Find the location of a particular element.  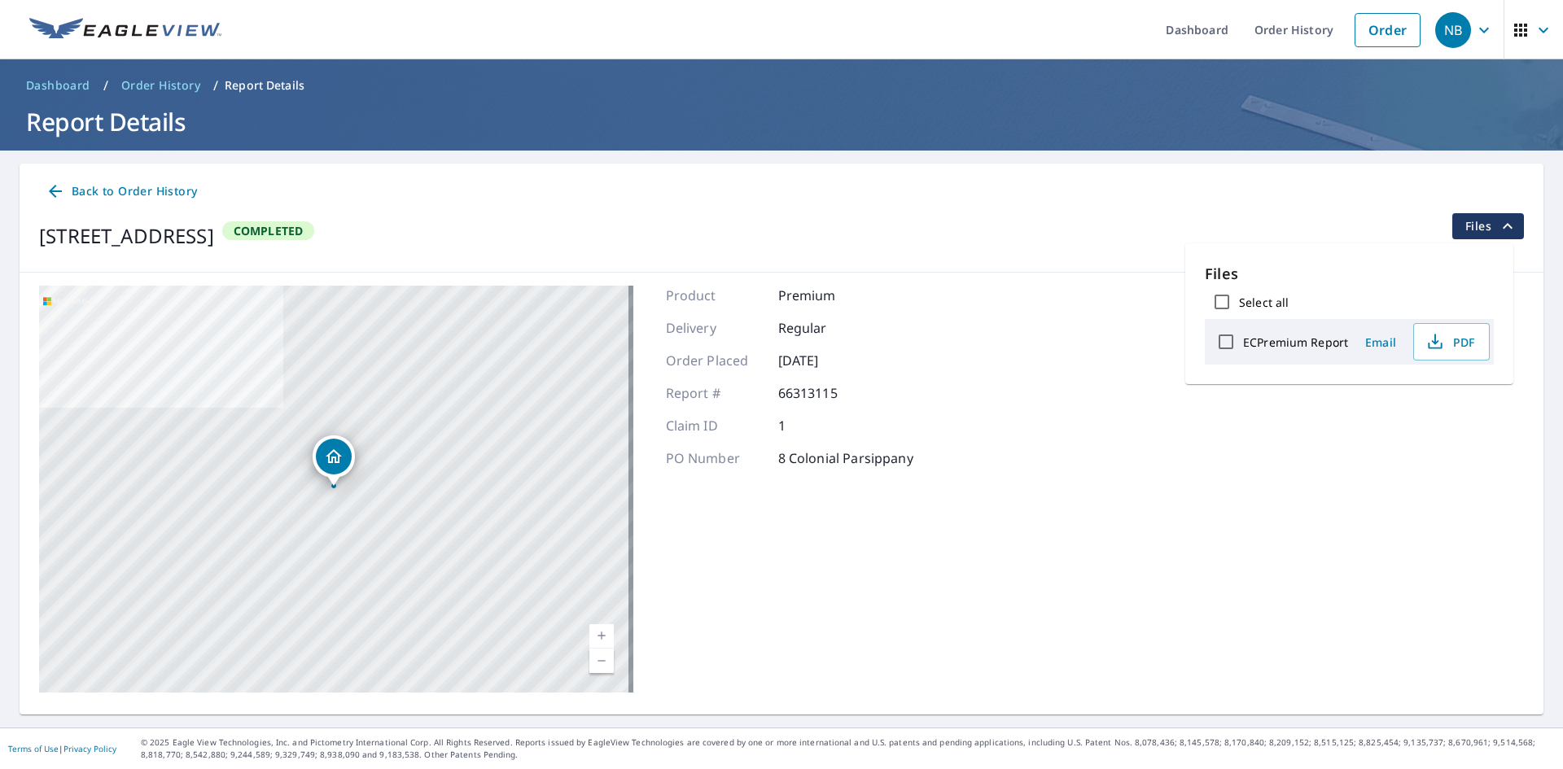

p: Order Placed is located at coordinates (715, 361).